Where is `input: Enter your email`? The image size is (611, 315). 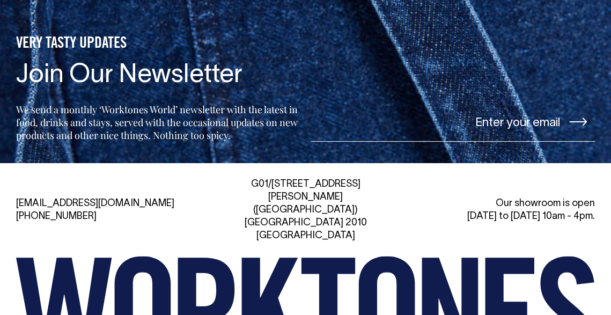 input: Enter your email is located at coordinates (454, 121).